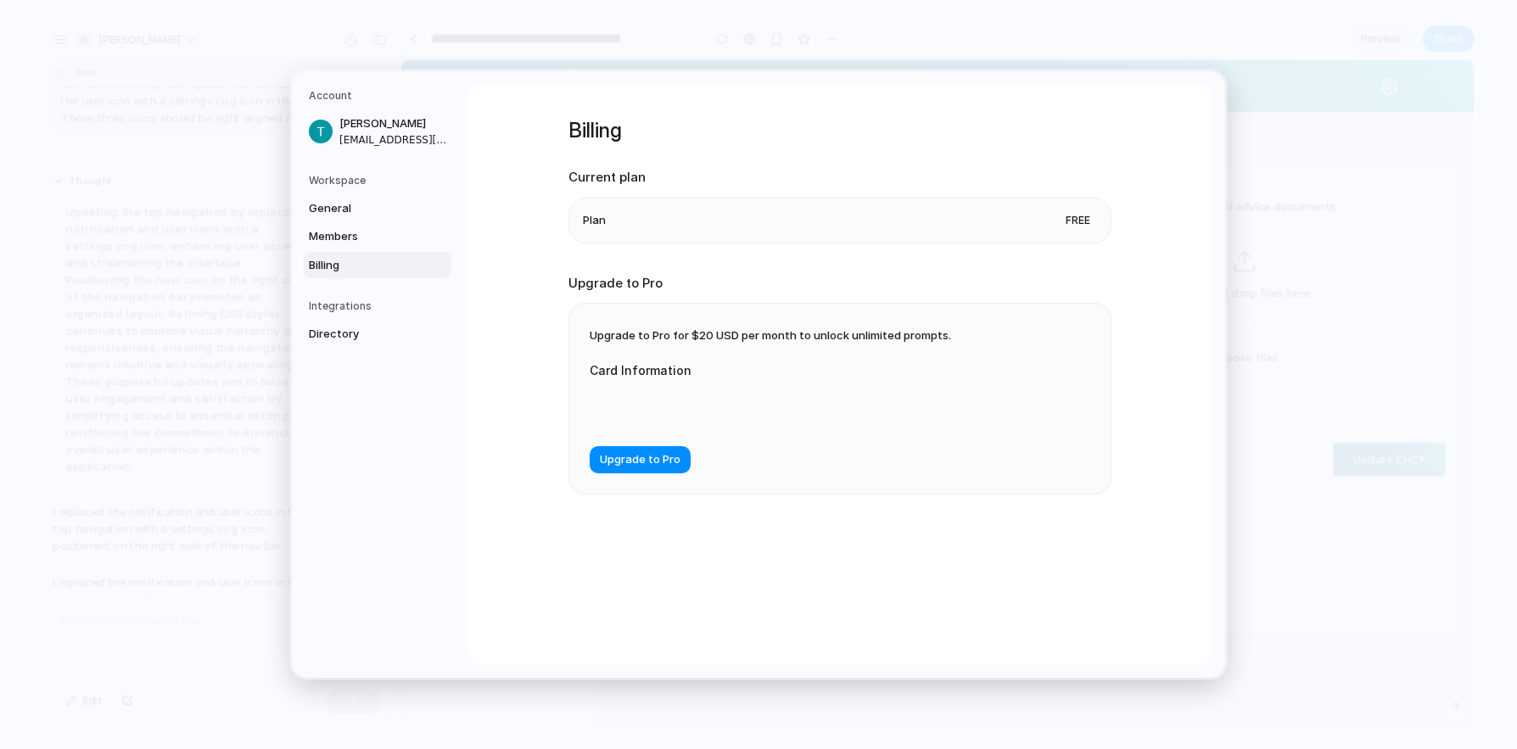 The width and height of the screenshot is (1517, 749). What do you see at coordinates (380, 96) in the screenshot?
I see `h5: Account` at bounding box center [380, 96].